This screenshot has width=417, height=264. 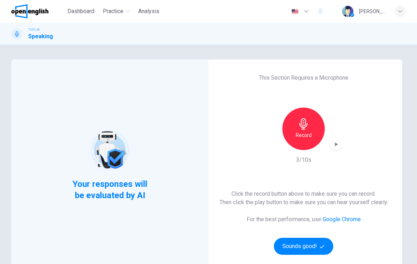 I want to click on h6: For the best performance, use, so click(x=304, y=219).